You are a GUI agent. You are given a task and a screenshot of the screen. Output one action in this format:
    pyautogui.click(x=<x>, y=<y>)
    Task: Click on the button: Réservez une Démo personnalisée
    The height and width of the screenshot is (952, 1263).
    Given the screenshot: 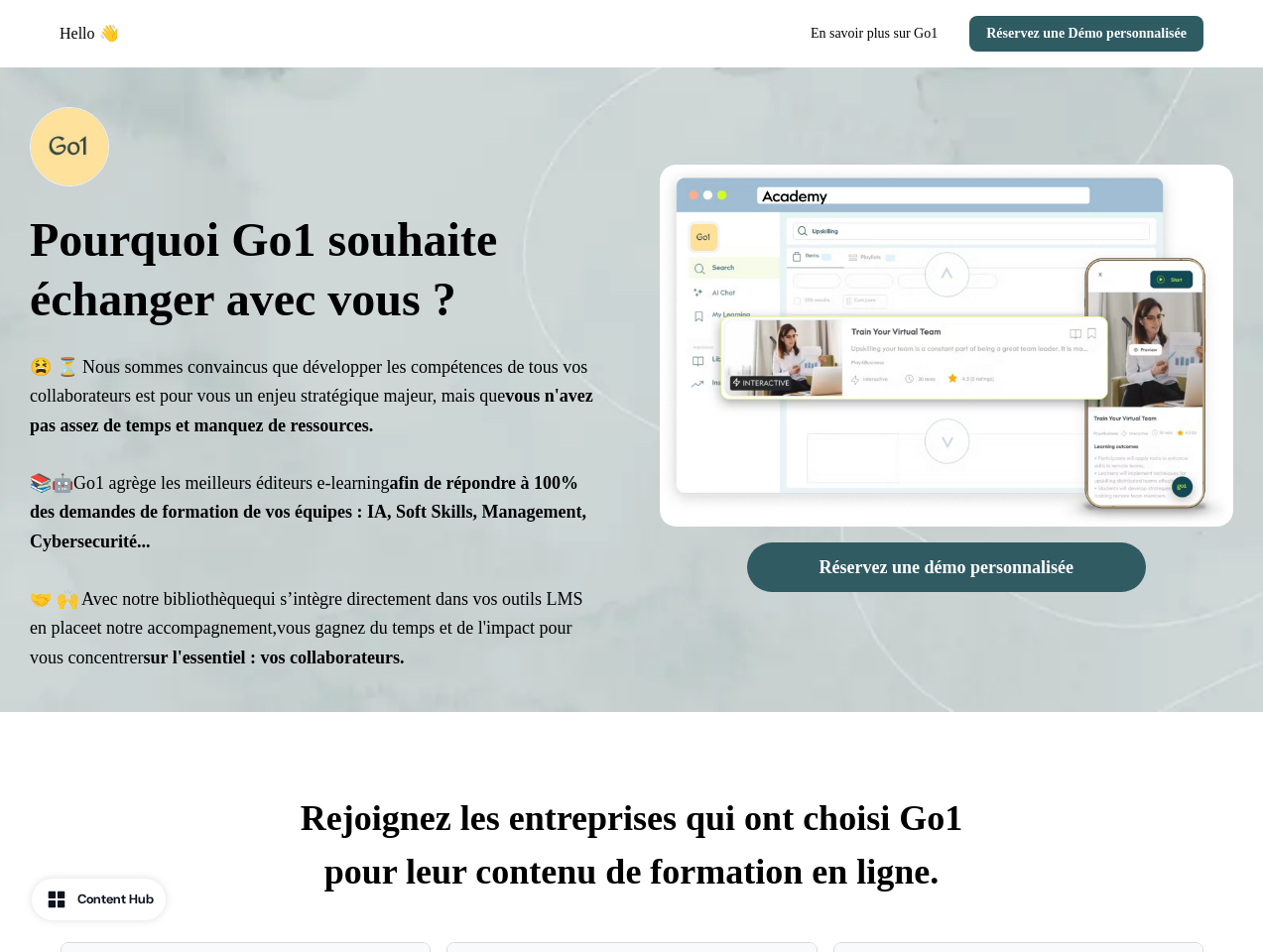 What is the action you would take?
    pyautogui.click(x=1086, y=34)
    